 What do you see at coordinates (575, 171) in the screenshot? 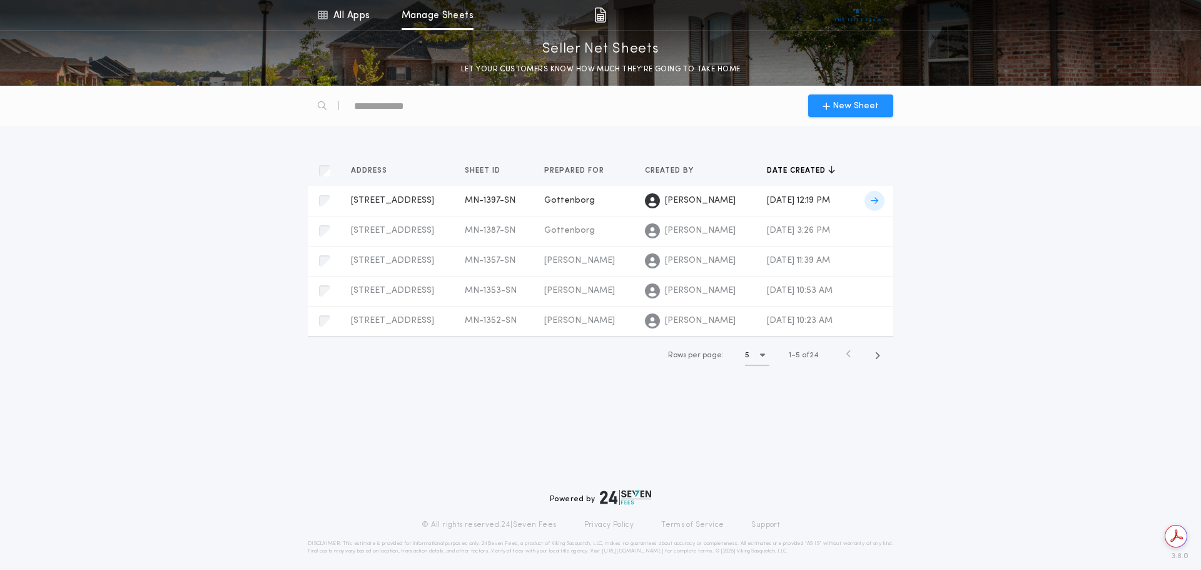
I see `button: Prepared for` at bounding box center [575, 171].